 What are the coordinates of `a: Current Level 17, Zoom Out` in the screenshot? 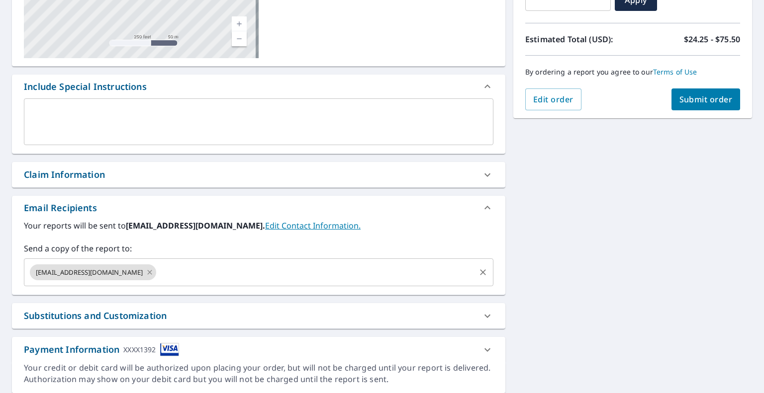 It's located at (239, 39).